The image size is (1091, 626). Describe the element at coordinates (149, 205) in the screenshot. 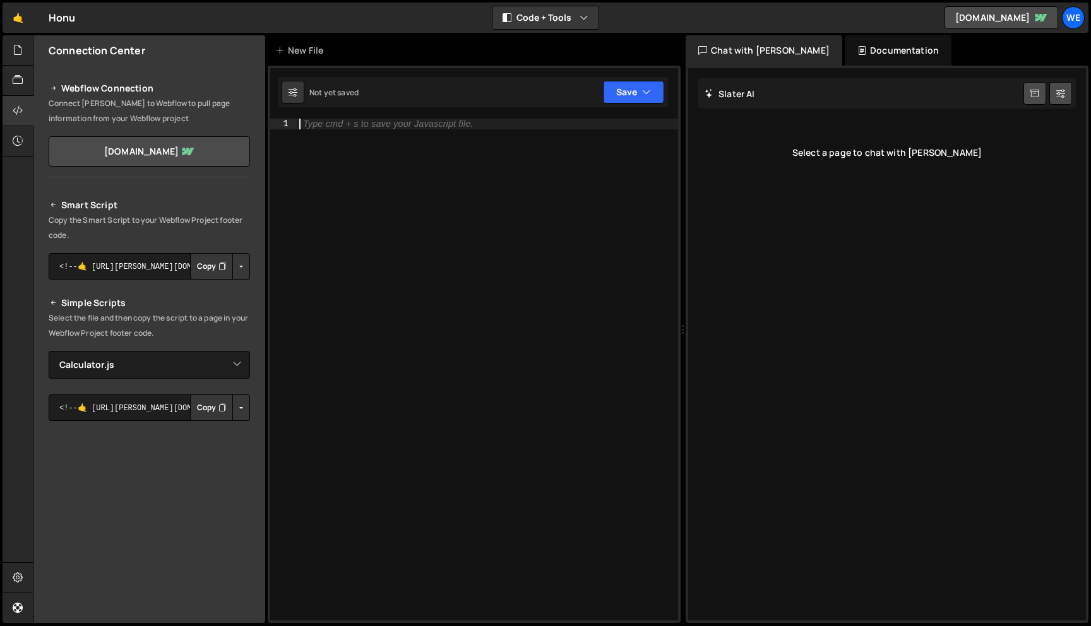

I see `h2: Smart Script` at that location.